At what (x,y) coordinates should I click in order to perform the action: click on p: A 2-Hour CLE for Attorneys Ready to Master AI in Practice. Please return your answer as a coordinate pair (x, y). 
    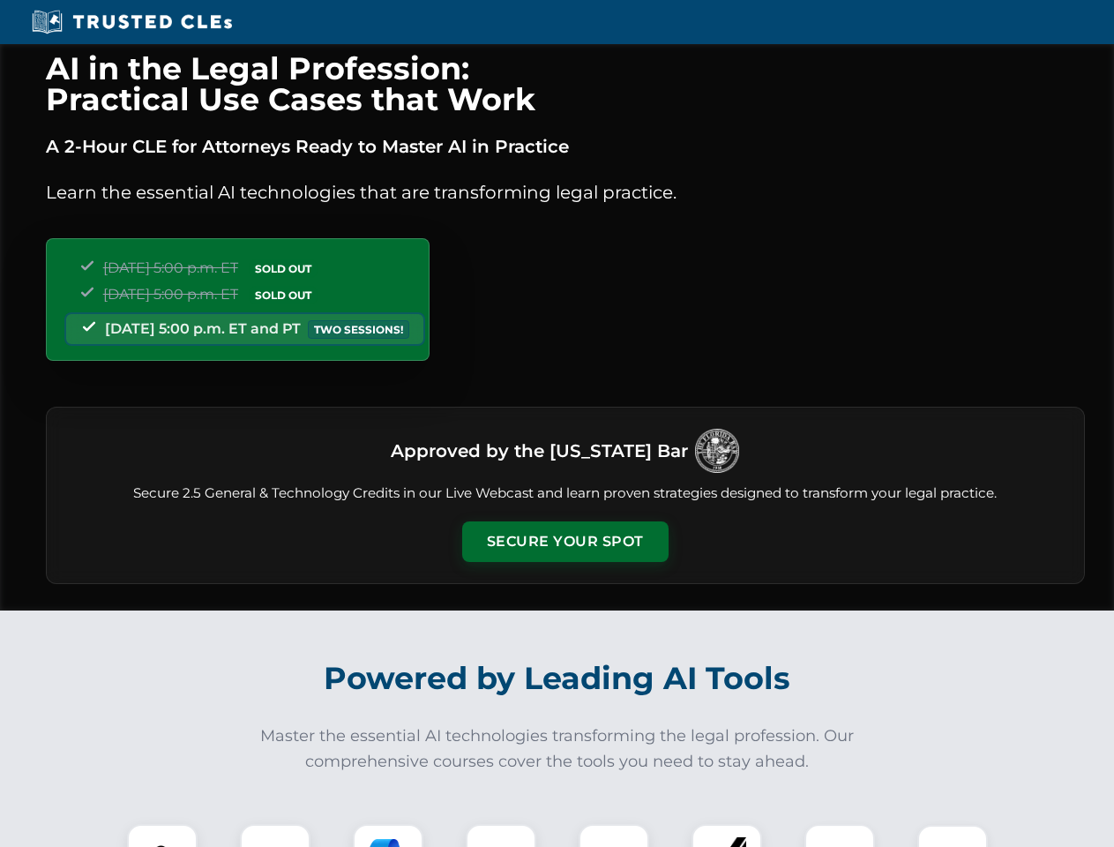
    Looking at the image, I should click on (565, 146).